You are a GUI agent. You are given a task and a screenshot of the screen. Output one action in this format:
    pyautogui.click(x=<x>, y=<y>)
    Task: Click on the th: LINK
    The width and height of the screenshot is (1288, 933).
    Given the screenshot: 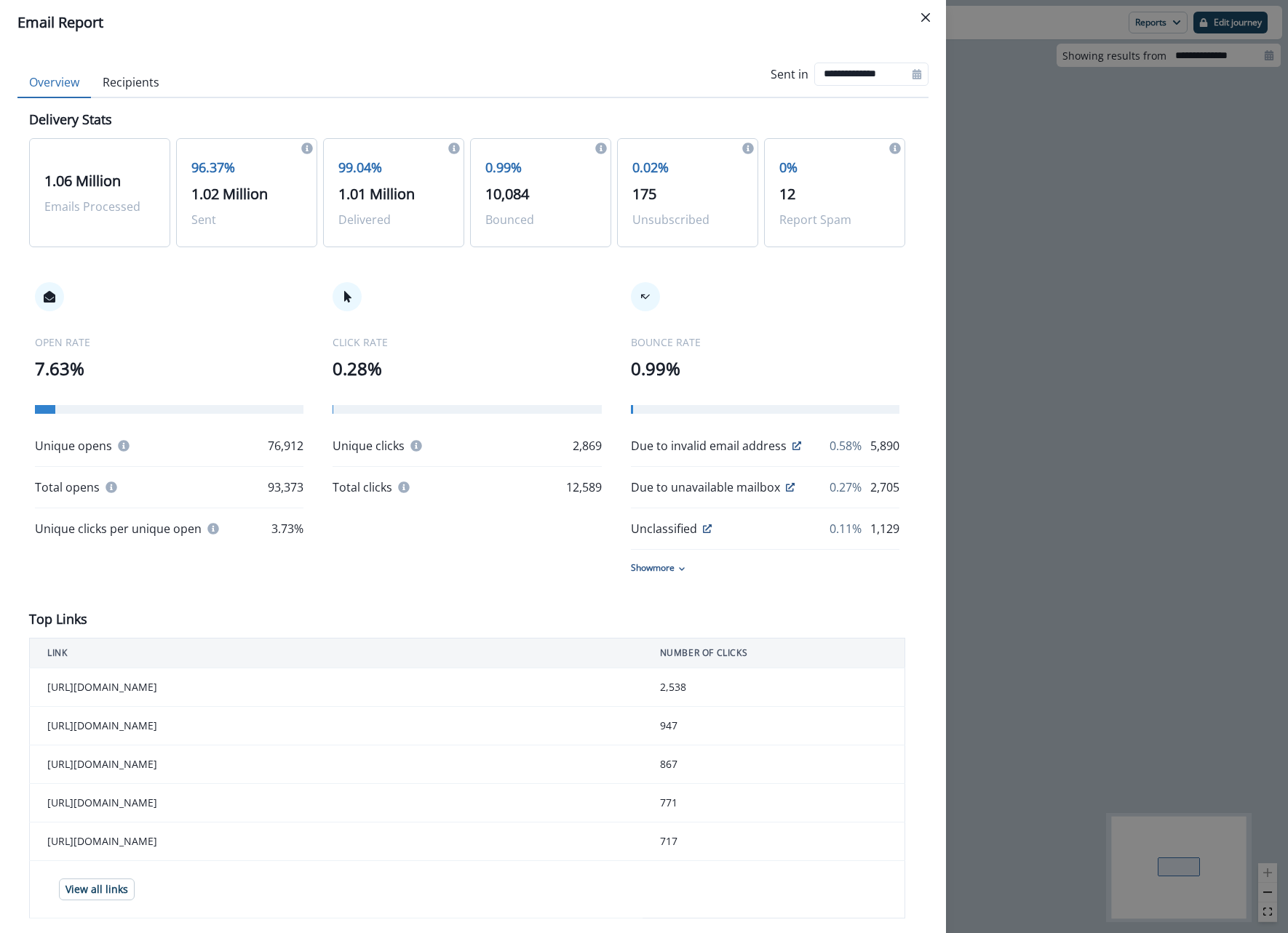 What is the action you would take?
    pyautogui.click(x=336, y=653)
    